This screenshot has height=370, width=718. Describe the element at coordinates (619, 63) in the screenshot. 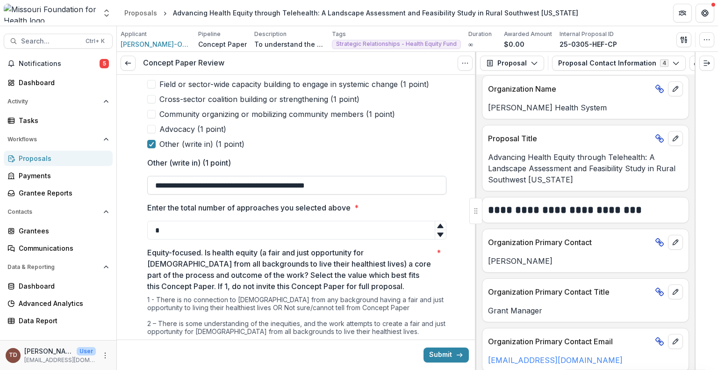

I see `button: Proposal Contact Information4` at that location.